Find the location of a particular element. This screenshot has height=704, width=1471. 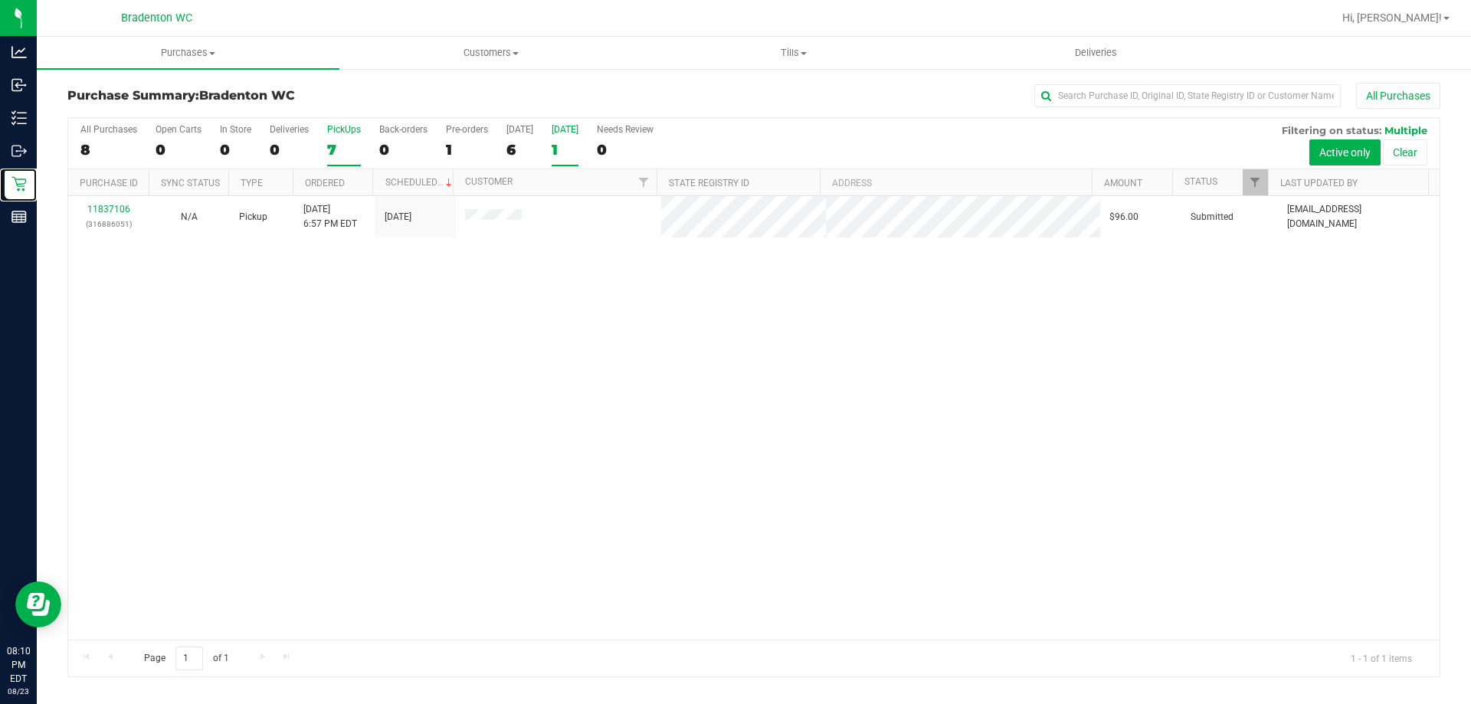

a: Ordered is located at coordinates (325, 183).